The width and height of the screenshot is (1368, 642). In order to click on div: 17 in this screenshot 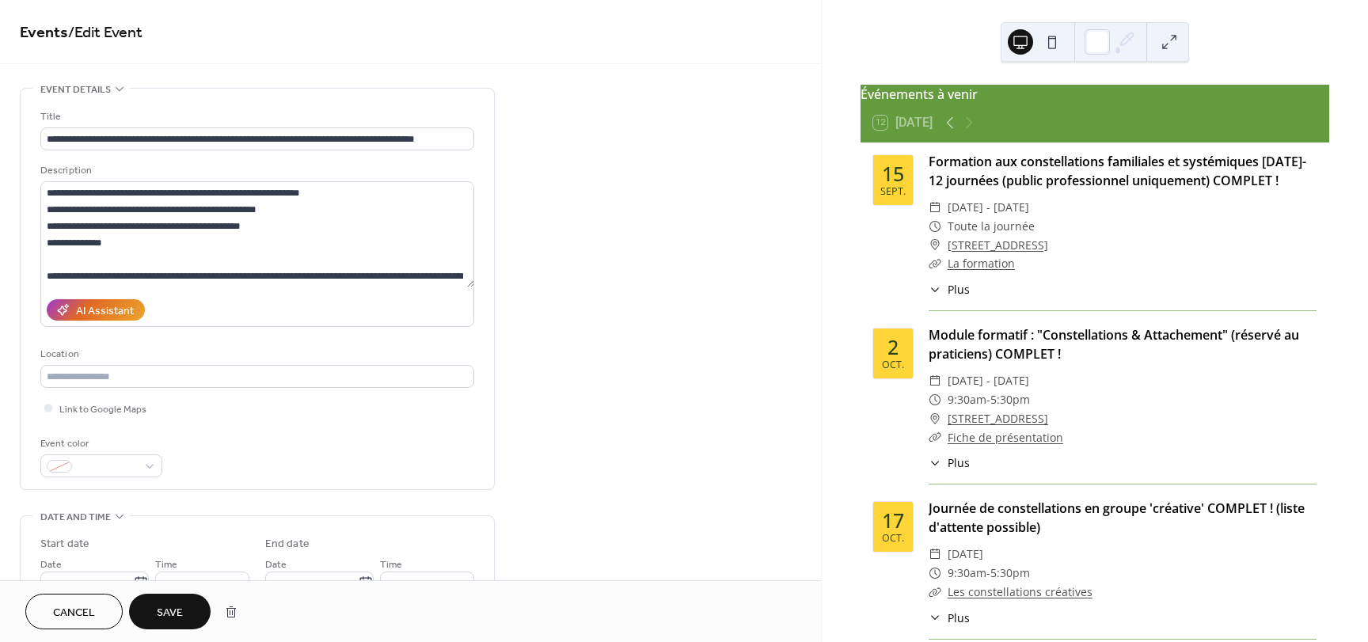, I will do `click(893, 520)`.